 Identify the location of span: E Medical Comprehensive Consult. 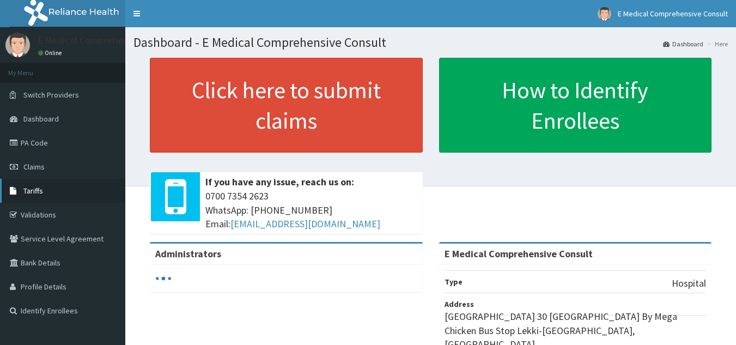
(673, 14).